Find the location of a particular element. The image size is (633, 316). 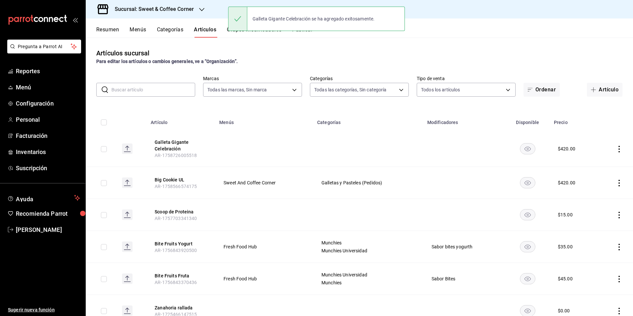

span: Facturación is located at coordinates (48, 135).